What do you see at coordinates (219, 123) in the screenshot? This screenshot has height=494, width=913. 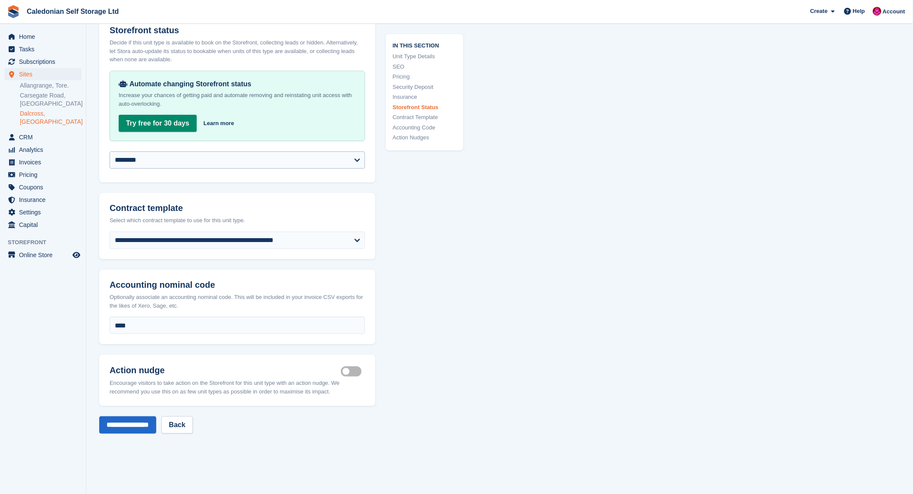 I see `a: Learn more` at bounding box center [219, 123].